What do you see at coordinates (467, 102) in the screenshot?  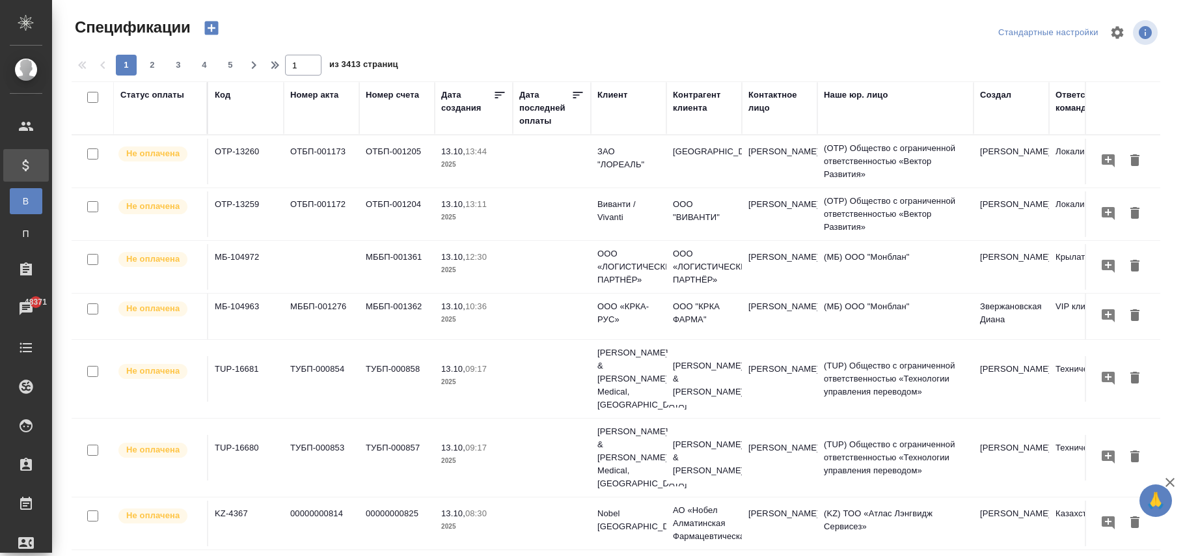 I see `div: Дата создания` at bounding box center [467, 102].